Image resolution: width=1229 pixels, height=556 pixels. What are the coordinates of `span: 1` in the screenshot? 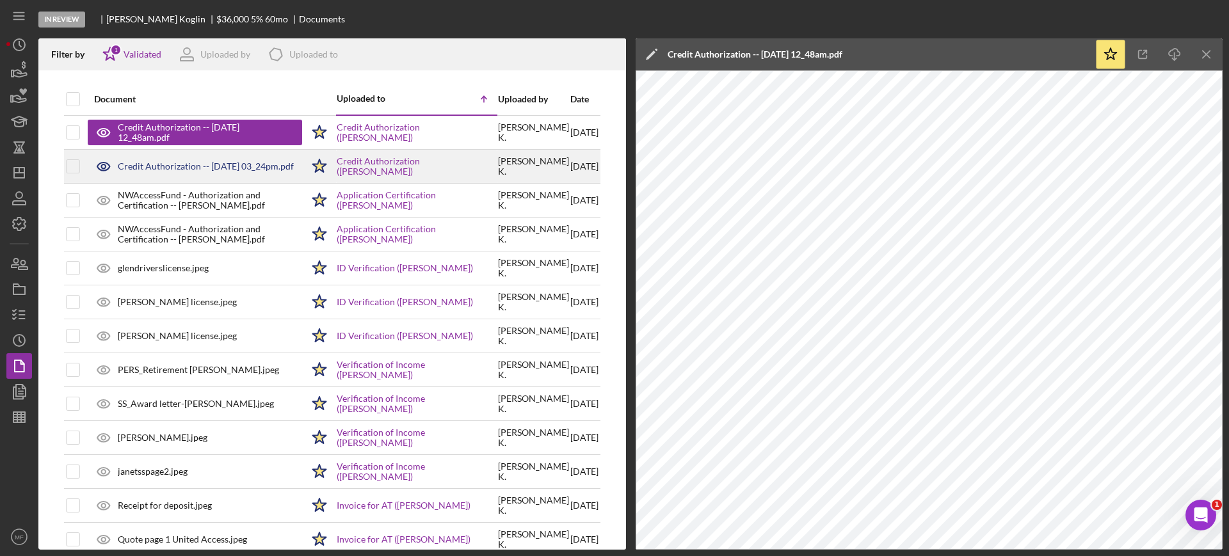 It's located at (1217, 505).